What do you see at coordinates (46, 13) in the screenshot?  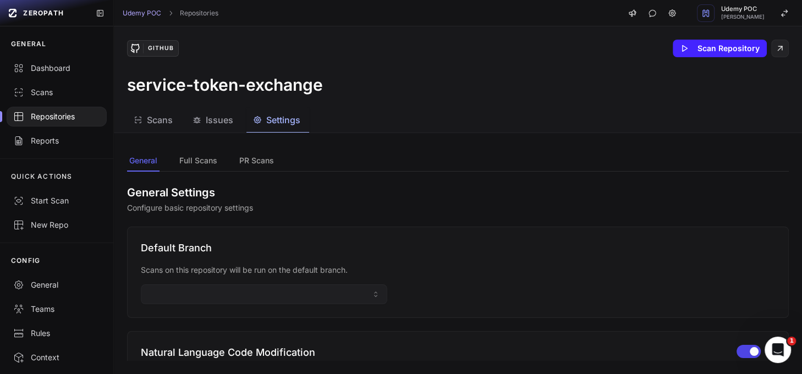 I see `a: ZEROPATH` at bounding box center [46, 13].